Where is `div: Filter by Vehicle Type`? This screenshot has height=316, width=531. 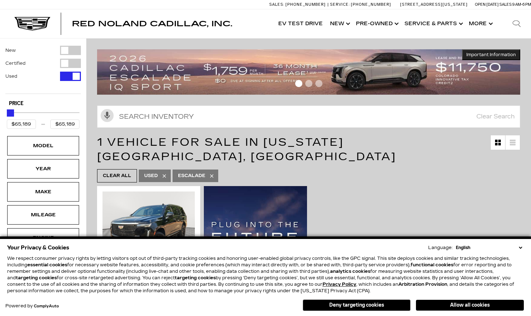 div: Filter by Vehicle Type is located at coordinates (43, 69).